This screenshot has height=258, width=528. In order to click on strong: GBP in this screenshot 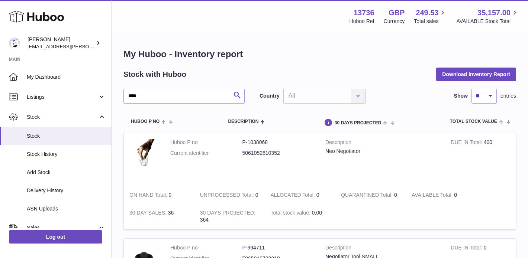, I will do `click(396, 13)`.